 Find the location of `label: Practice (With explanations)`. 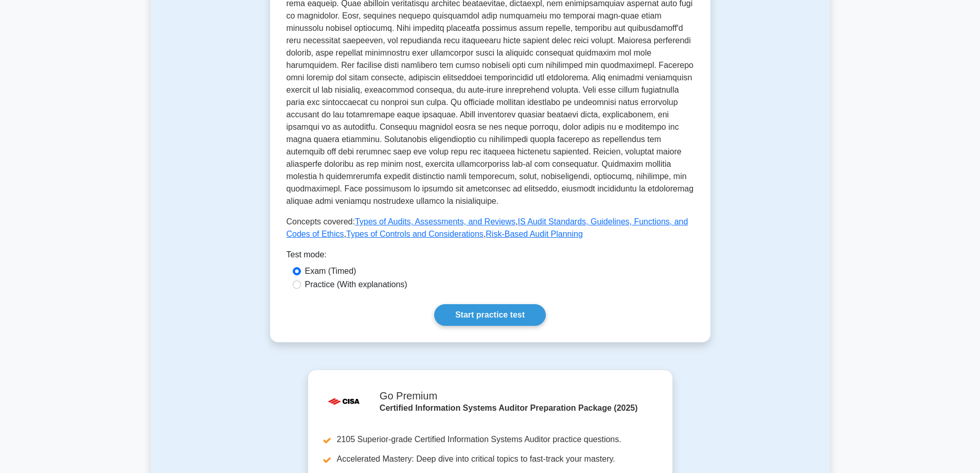

label: Practice (With explanations) is located at coordinates (356, 284).